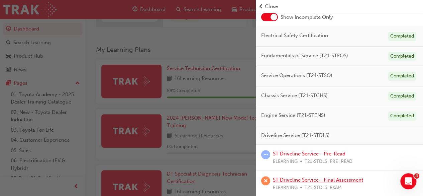 Image resolution: width=423 pixels, height=196 pixels. I want to click on a: ST Driveline Service - Pre-Read, so click(309, 154).